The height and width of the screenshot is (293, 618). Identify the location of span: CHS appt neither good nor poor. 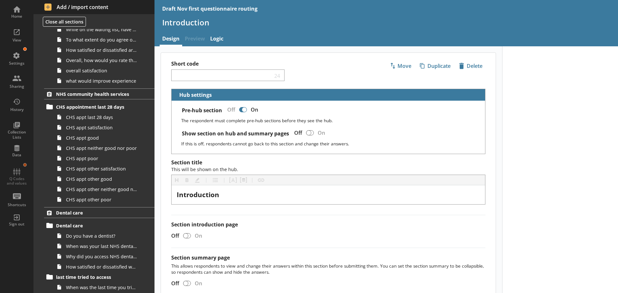
(102, 148).